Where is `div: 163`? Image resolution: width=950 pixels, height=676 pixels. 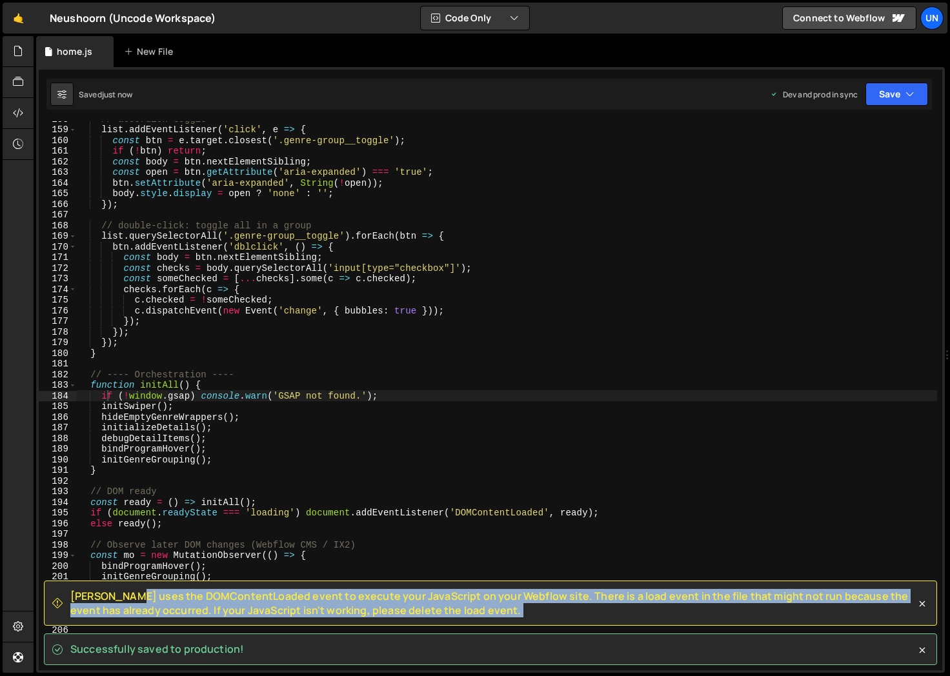
div: 163 is located at coordinates (57, 172).